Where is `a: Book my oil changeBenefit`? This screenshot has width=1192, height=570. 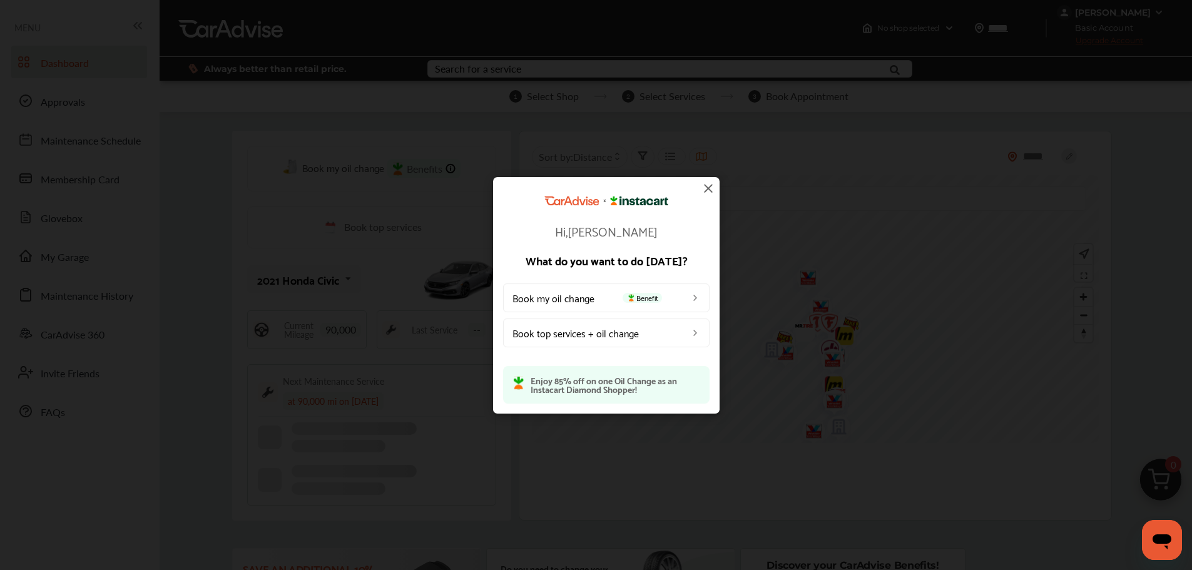 a: Book my oil changeBenefit is located at coordinates (606, 297).